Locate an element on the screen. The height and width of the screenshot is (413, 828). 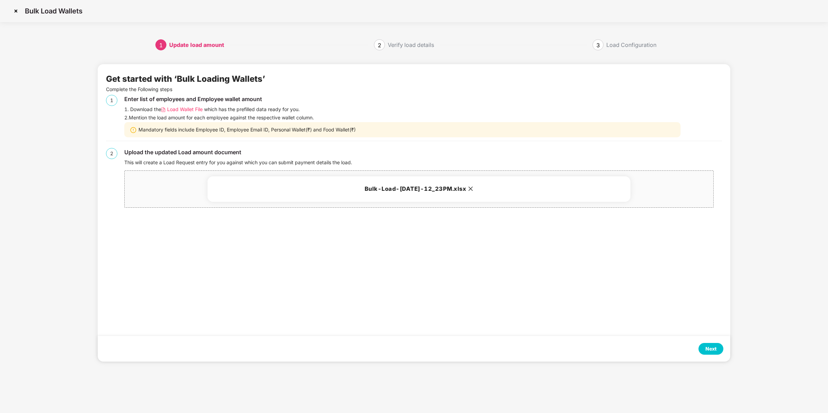
div: Update load amount is located at coordinates (196, 45).